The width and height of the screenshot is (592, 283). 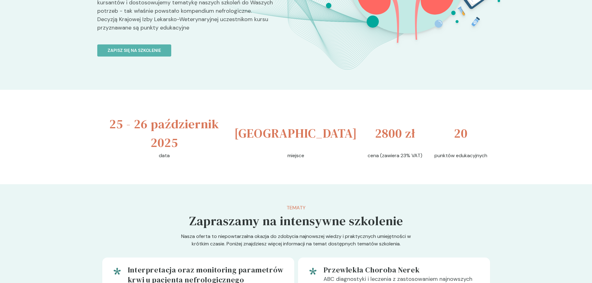 I want to click on p: Zapisz się na szkolenie, so click(x=134, y=50).